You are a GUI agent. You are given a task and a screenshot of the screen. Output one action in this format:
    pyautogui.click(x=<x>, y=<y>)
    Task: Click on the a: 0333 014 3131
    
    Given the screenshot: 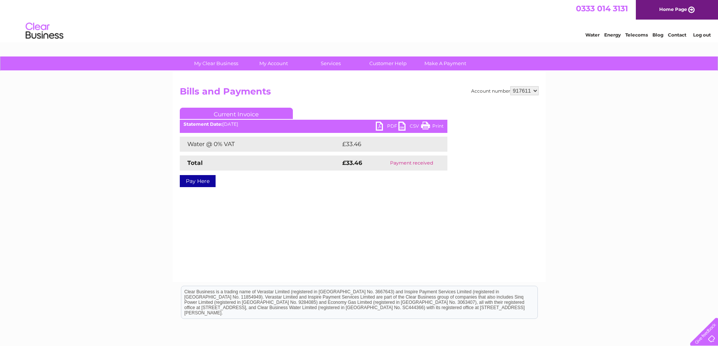 What is the action you would take?
    pyautogui.click(x=602, y=8)
    